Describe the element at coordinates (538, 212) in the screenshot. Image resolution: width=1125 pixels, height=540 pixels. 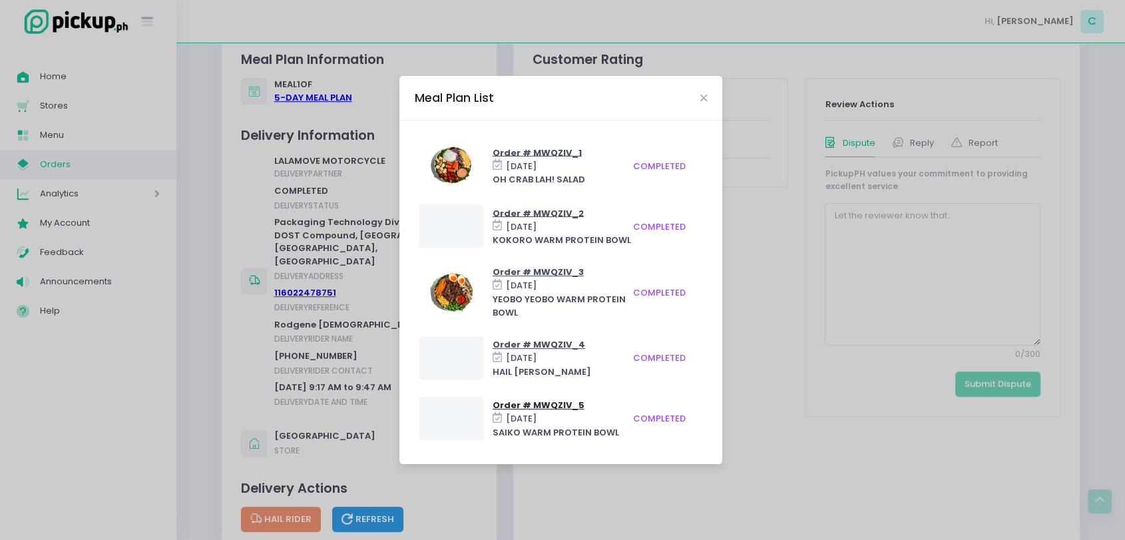
I see `span: Order # MWQZIV_2` at that location.